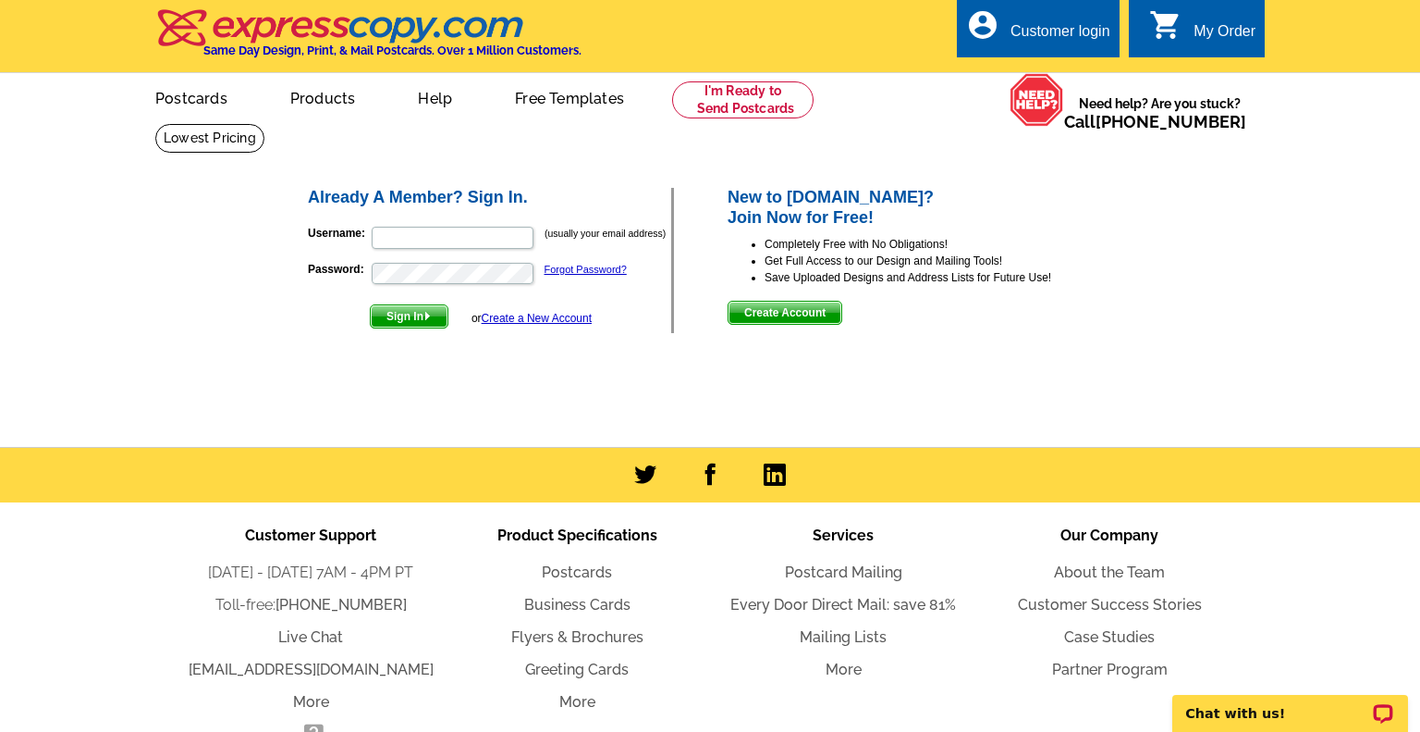 The image size is (1420, 732). Describe the element at coordinates (1039, 31) in the screenshot. I see `a: account_circle Customer login` at that location.